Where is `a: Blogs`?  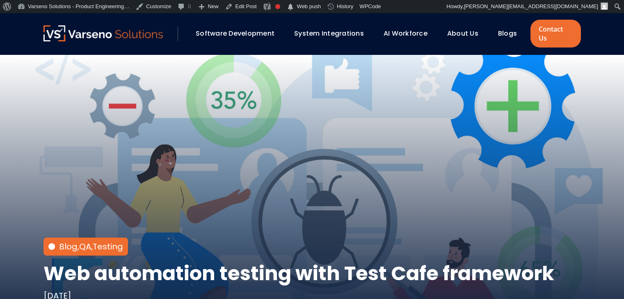 a: Blogs is located at coordinates (507, 33).